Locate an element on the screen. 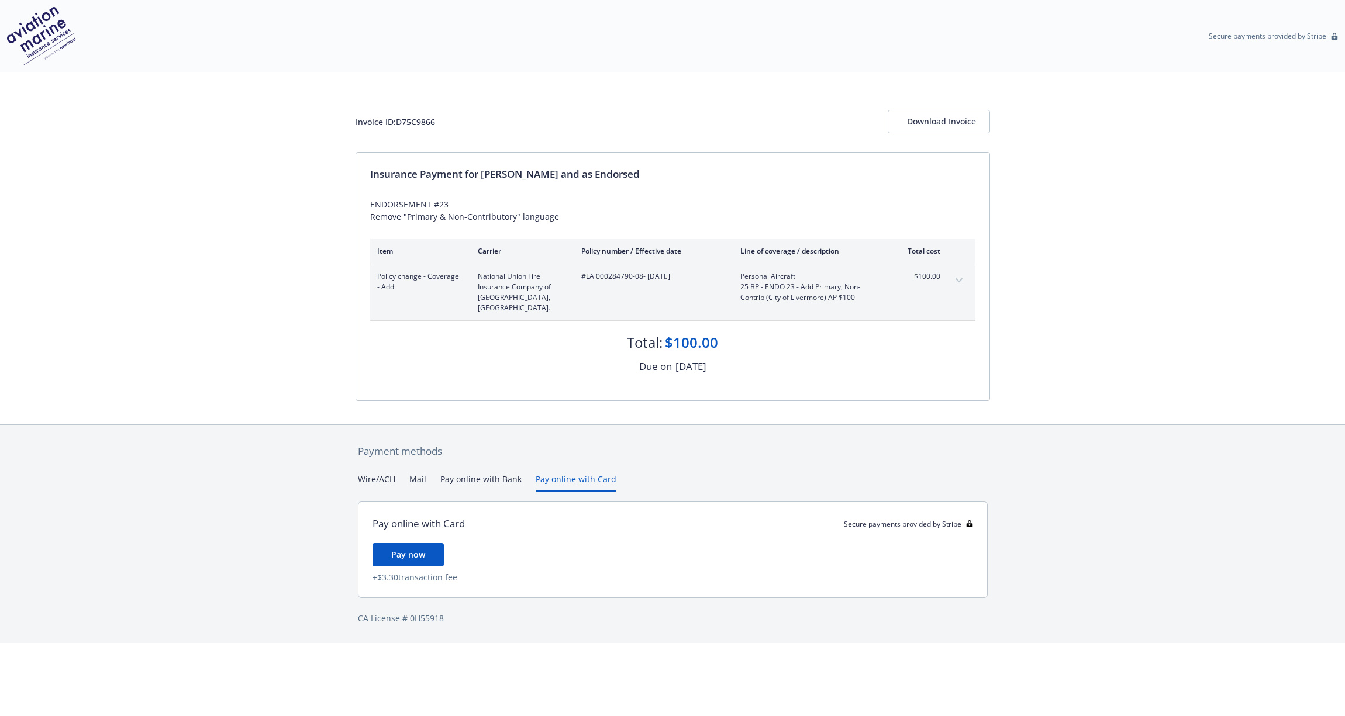 The image size is (1345, 716). span: Pay now is located at coordinates (408, 554).